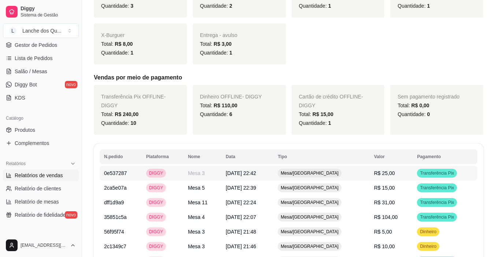 The height and width of the screenshot is (257, 495). Describe the element at coordinates (321, 157) in the screenshot. I see `th: Tipo` at that location.